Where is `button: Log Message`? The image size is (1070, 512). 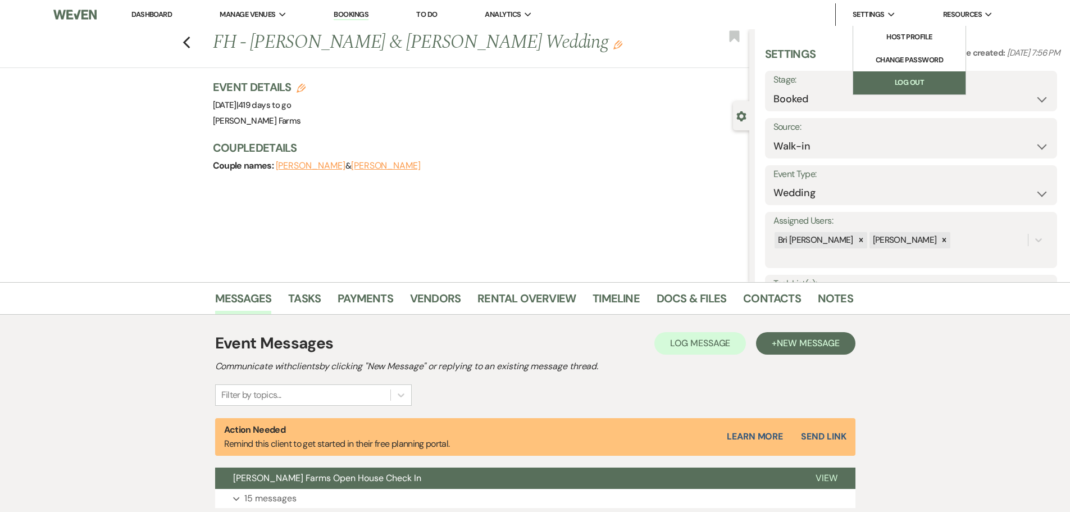 button: Log Message is located at coordinates (700, 343).